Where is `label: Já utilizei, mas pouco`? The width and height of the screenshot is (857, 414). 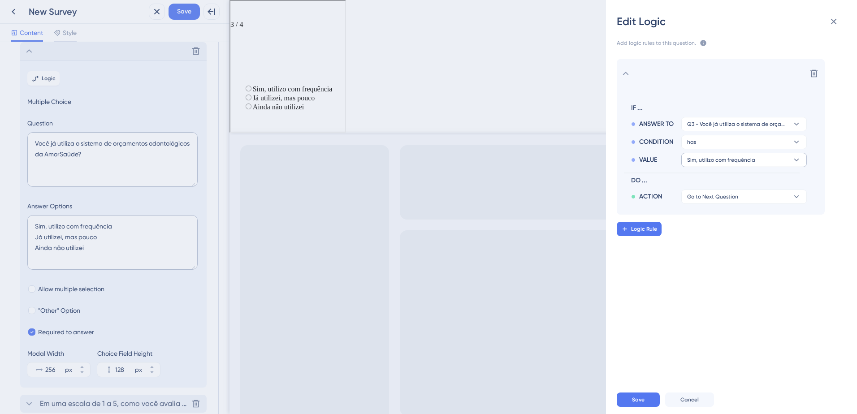 label: Já utilizei, mas pouco is located at coordinates (53, 97).